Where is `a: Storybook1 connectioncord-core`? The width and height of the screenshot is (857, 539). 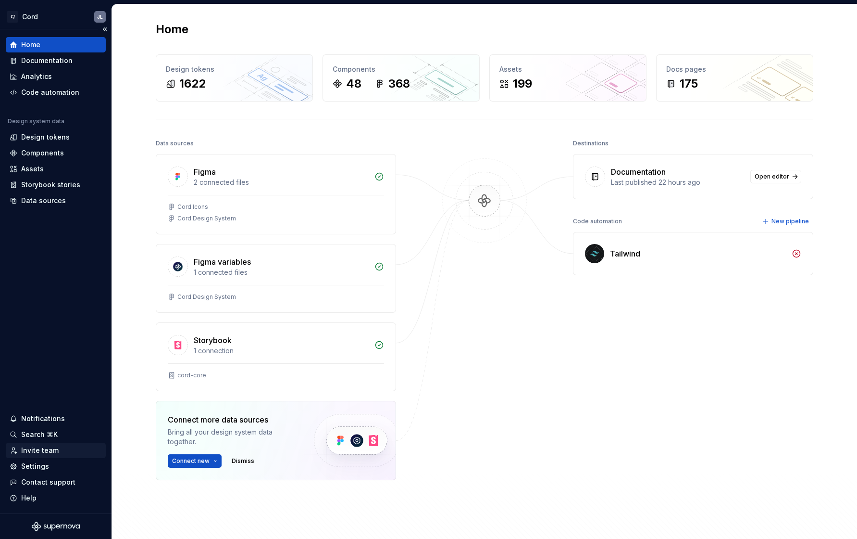
a: Storybook1 connectioncord-core is located at coordinates (276, 356).